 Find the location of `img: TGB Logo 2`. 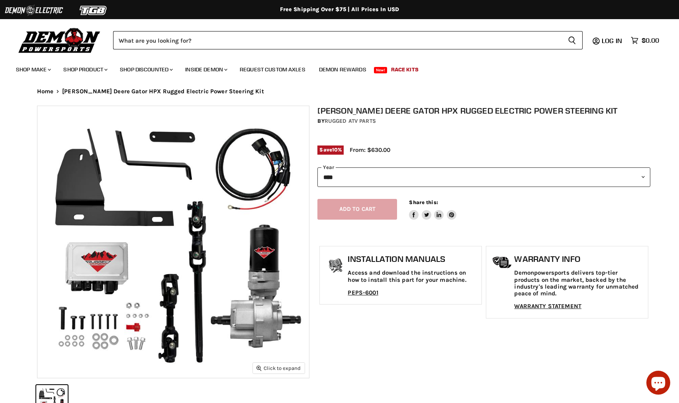

img: TGB Logo 2 is located at coordinates (94, 10).